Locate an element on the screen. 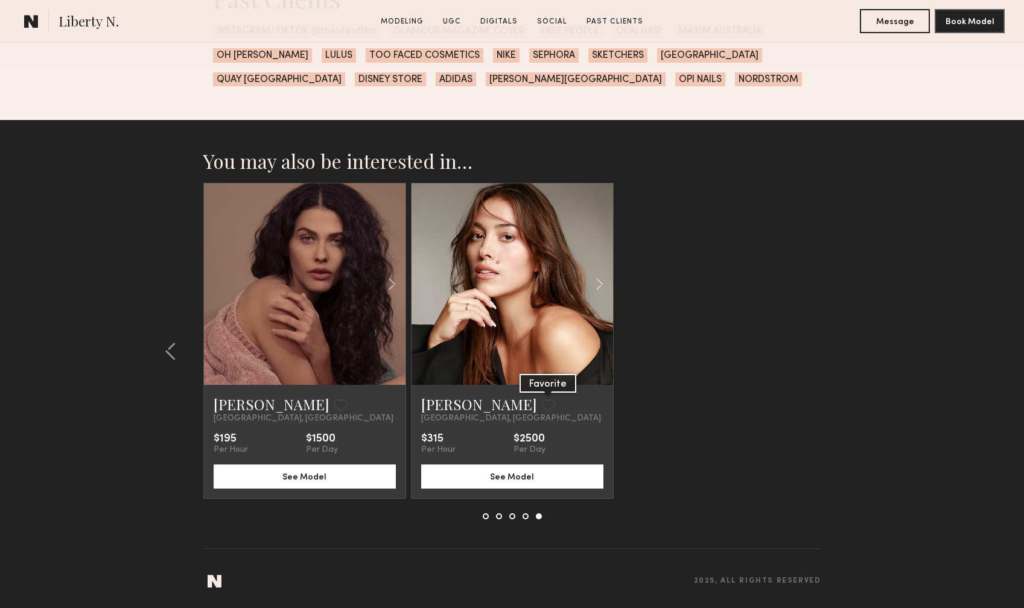 This screenshot has height=608, width=1024. a: Digitals is located at coordinates (499, 22).